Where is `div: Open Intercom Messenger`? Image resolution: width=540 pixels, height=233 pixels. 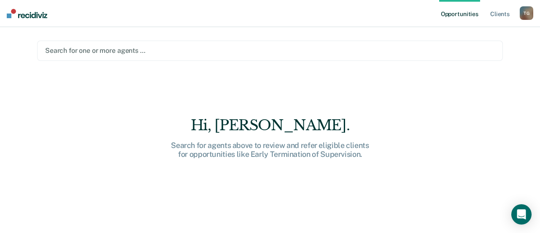 div: Open Intercom Messenger is located at coordinates (522, 214).